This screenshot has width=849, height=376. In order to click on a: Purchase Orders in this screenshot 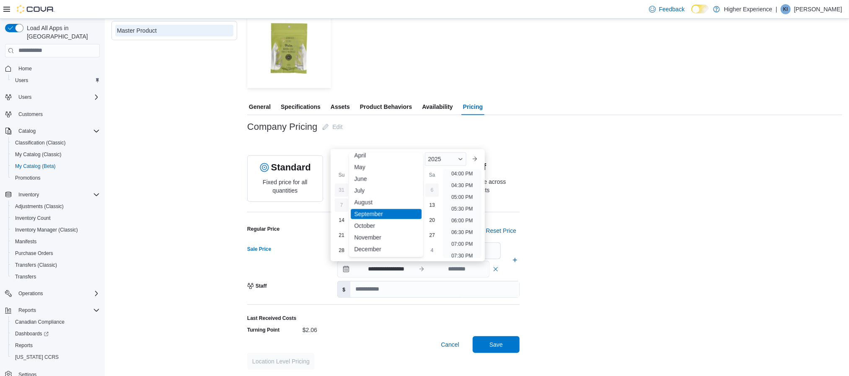, I will do `click(34, 254)`.